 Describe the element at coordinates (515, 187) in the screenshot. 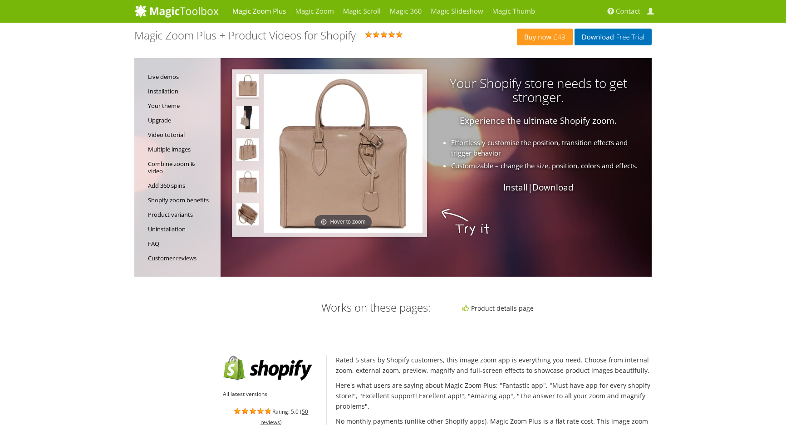

I see `a: Install` at that location.